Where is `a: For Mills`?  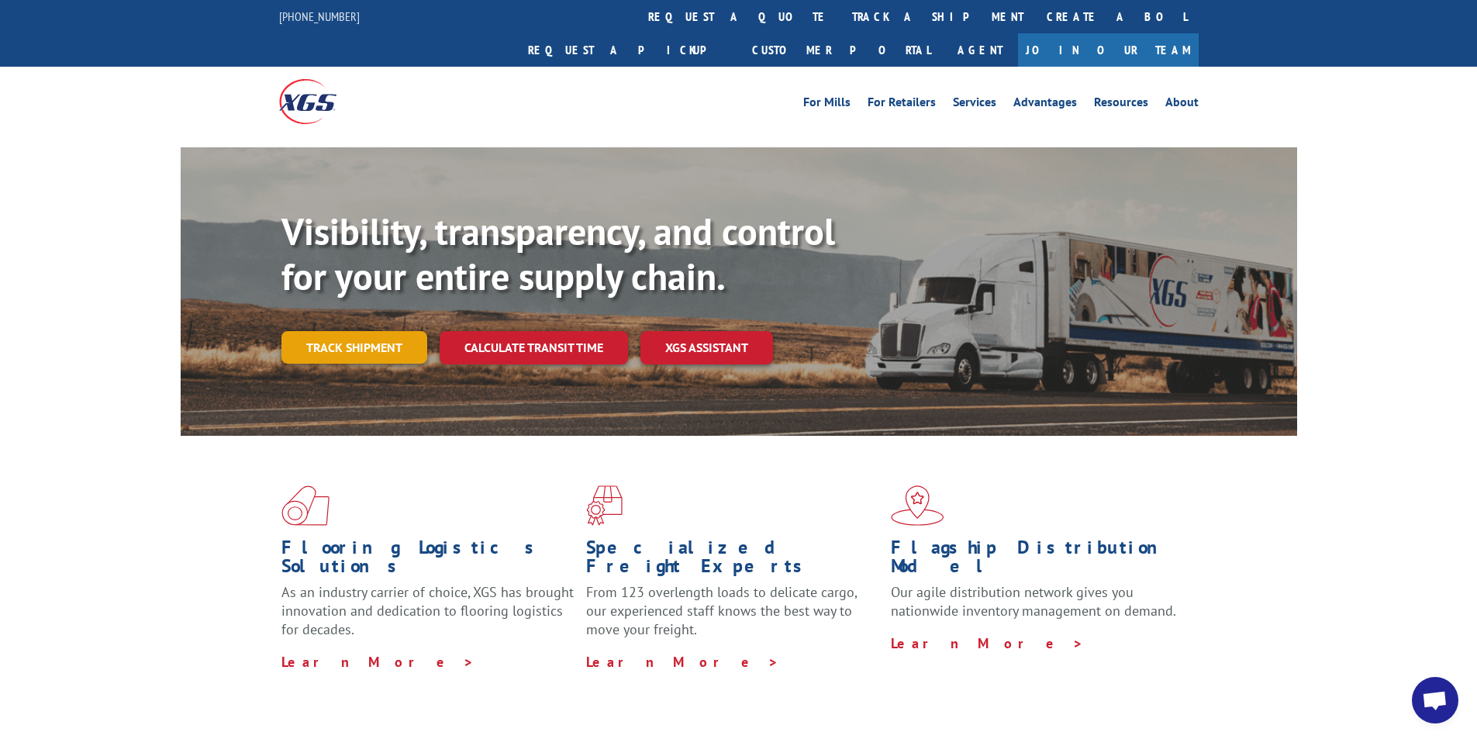 a: For Mills is located at coordinates (827, 105).